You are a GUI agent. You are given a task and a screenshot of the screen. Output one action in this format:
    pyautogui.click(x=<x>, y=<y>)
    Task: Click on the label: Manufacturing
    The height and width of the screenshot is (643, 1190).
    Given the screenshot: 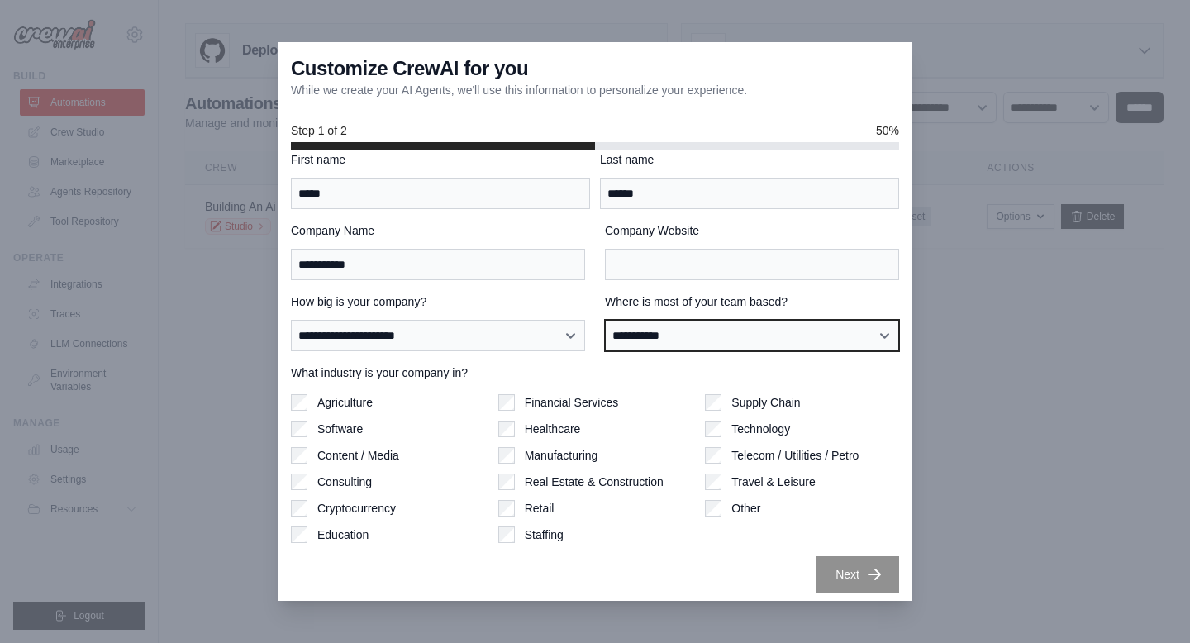 What is the action you would take?
    pyautogui.click(x=561, y=455)
    